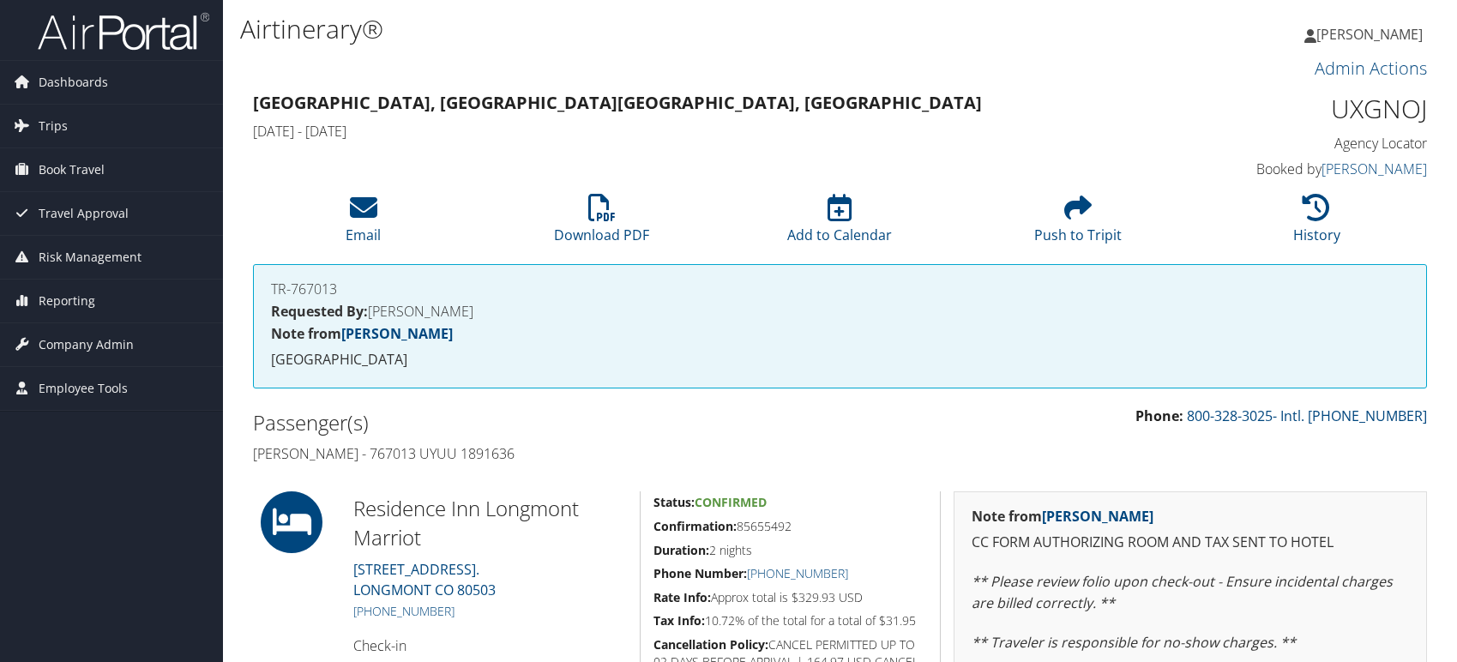  I want to click on a: Download PDF, so click(601, 224).